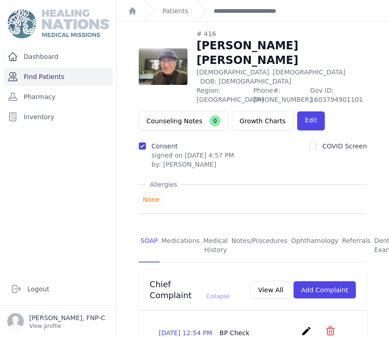  I want to click on a: Pharmacy, so click(58, 97).